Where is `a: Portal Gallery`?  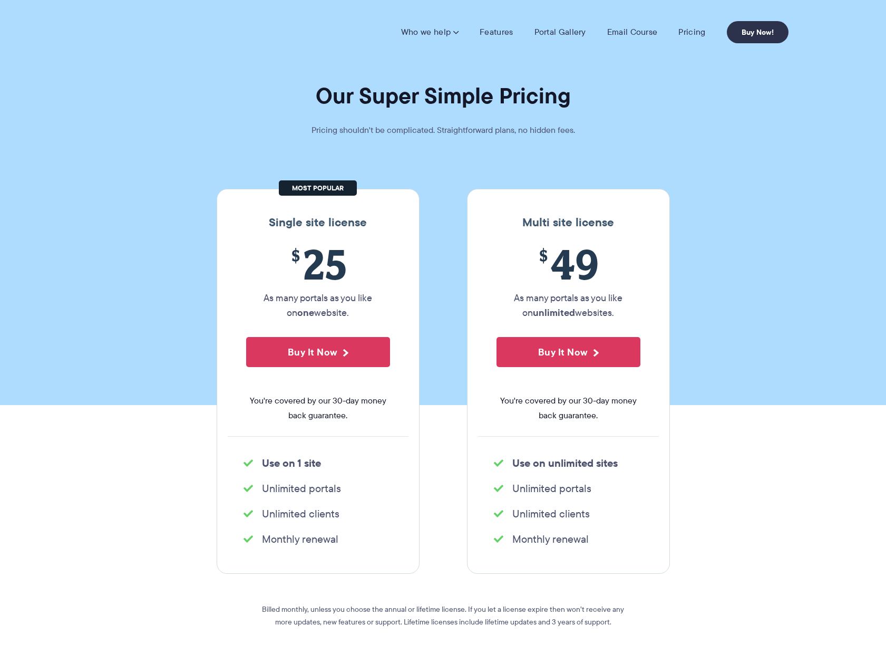
a: Portal Gallery is located at coordinates (560, 32).